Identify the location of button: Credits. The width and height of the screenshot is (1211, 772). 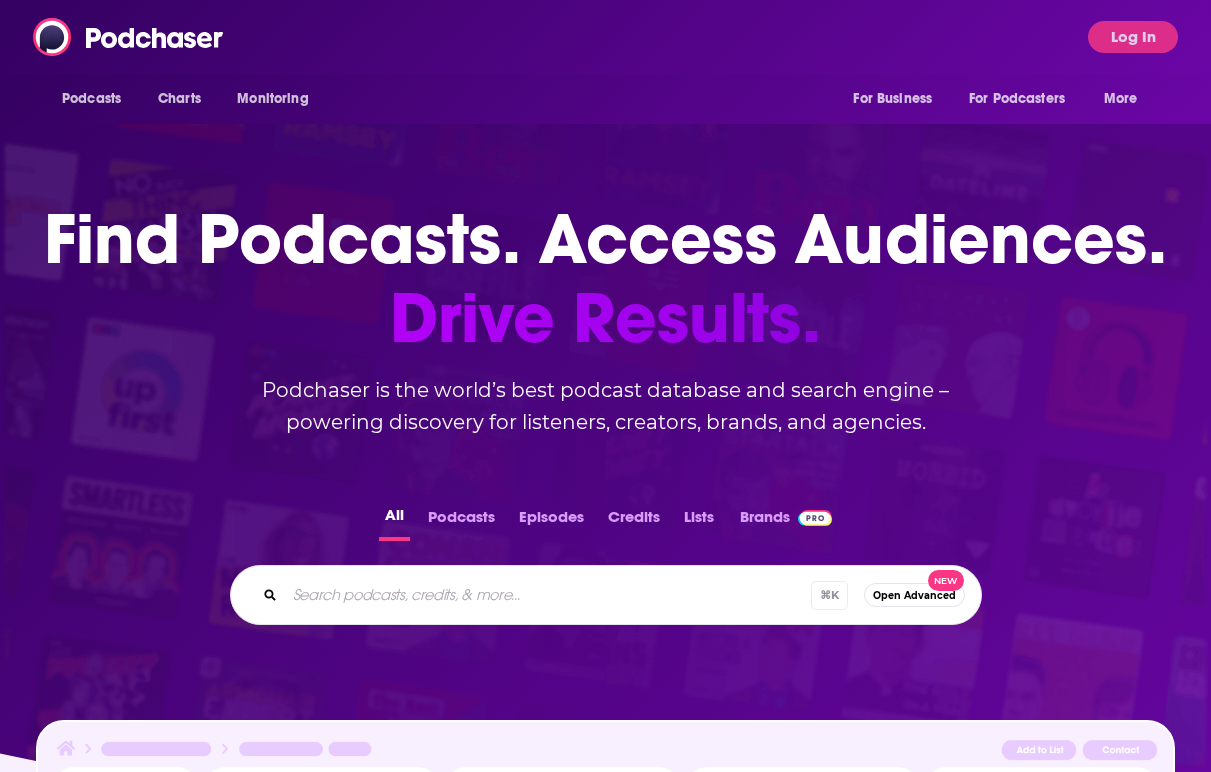
(634, 521).